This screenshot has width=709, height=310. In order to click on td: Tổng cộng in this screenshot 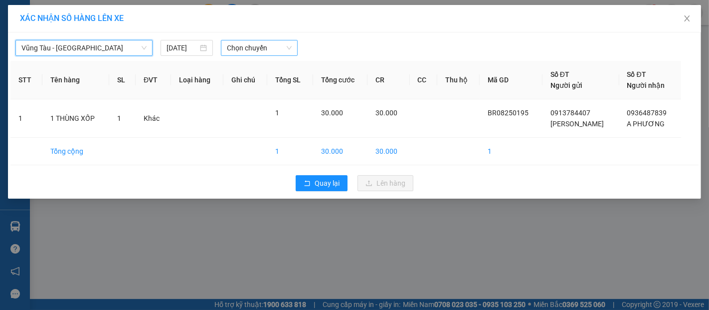, I will do `click(76, 151)`.